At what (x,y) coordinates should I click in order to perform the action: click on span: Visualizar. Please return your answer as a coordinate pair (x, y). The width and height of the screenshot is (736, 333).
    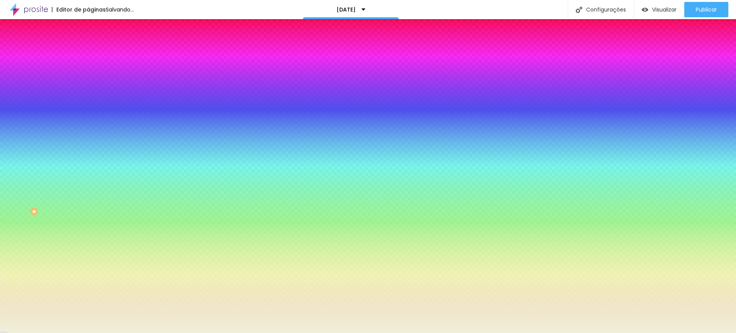
    Looking at the image, I should click on (664, 10).